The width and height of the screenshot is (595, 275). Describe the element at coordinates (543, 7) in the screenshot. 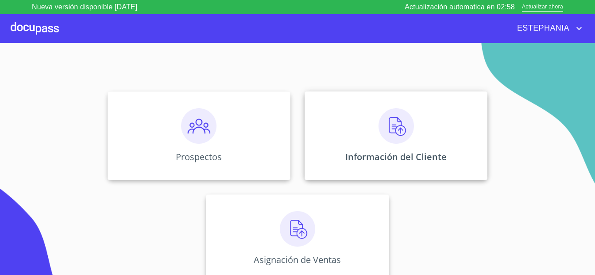

I see `span: Actualizar ahora` at that location.